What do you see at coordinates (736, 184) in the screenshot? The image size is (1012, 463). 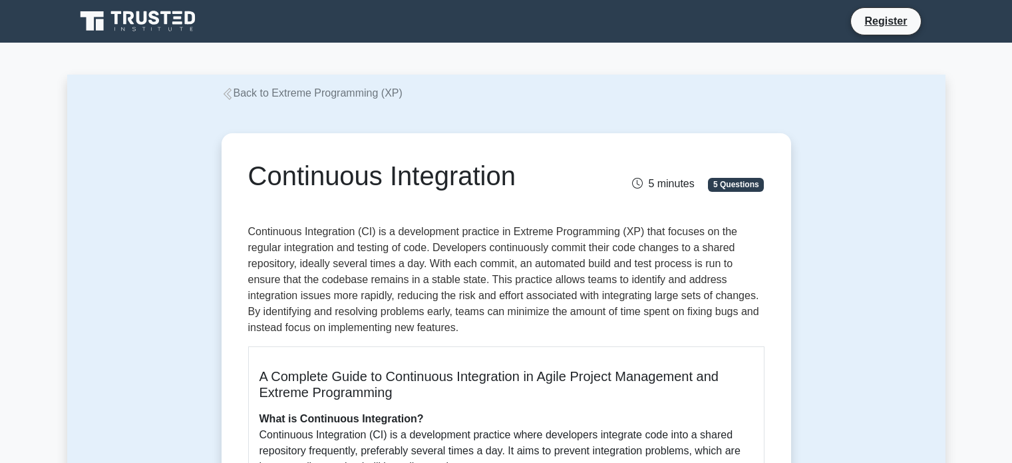 I see `span: 5 Questions` at bounding box center [736, 184].